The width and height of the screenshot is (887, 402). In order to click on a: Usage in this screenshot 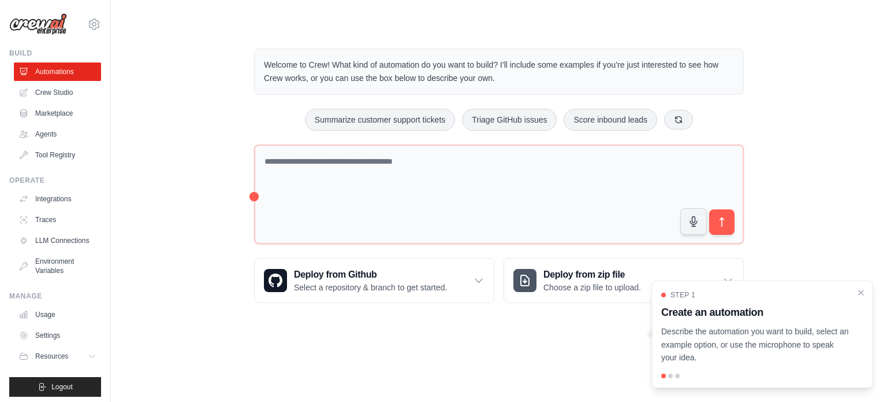, I will do `click(57, 314)`.